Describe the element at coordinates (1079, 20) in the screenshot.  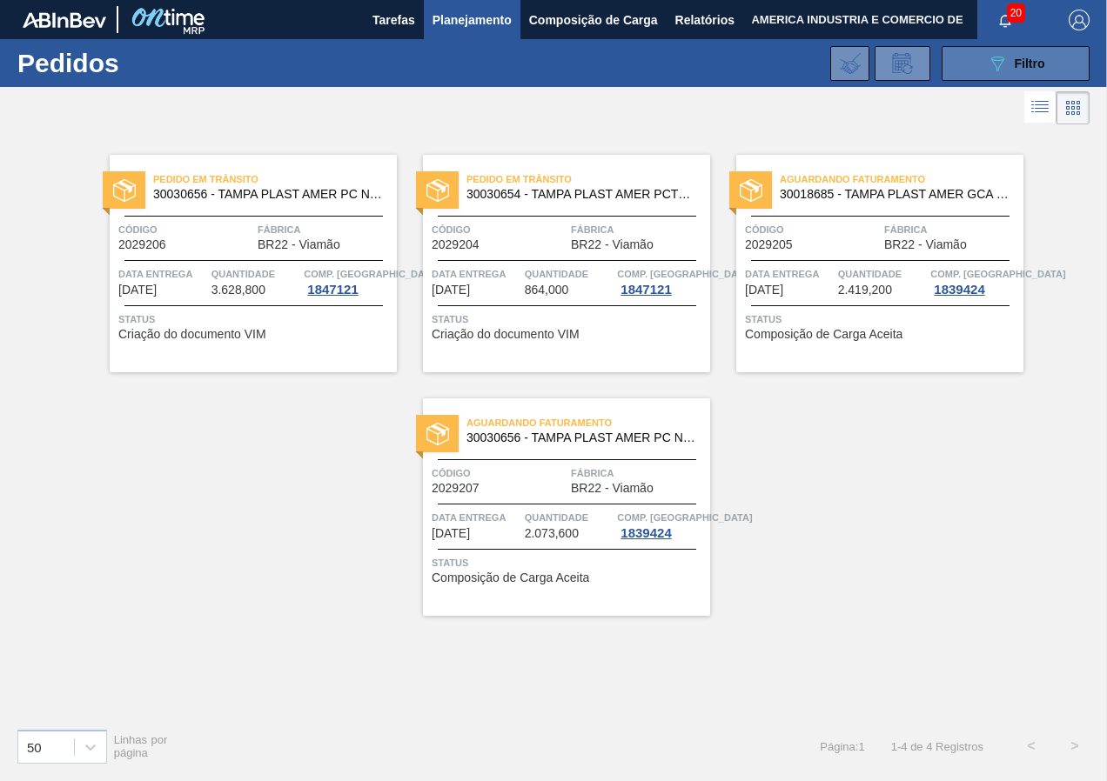
I see `img: Logout` at that location.